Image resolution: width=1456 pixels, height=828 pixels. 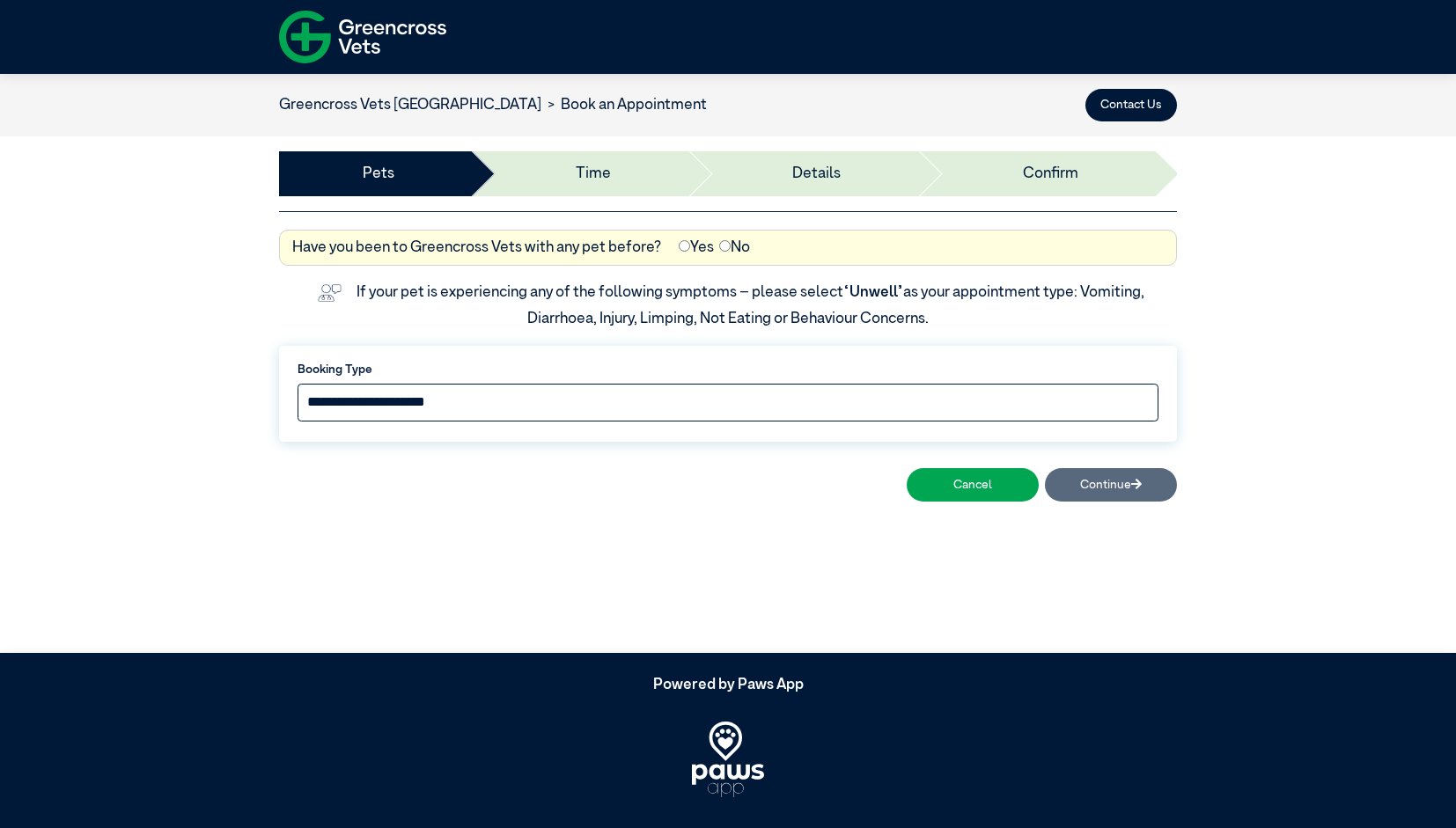 What do you see at coordinates (476, 248) in the screenshot?
I see `label: Have you been to Greencross Vets with any pet before?` at bounding box center [476, 248].